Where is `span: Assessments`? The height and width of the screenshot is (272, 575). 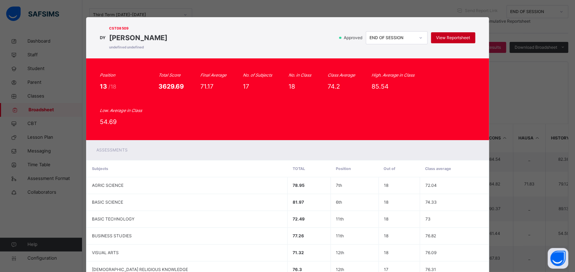 span: Assessments is located at coordinates (112, 150).